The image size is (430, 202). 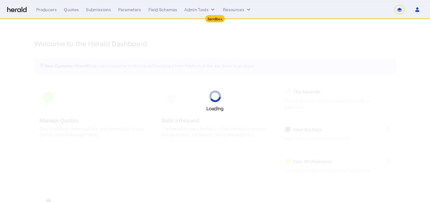 I want to click on div: Parameters, so click(x=130, y=10).